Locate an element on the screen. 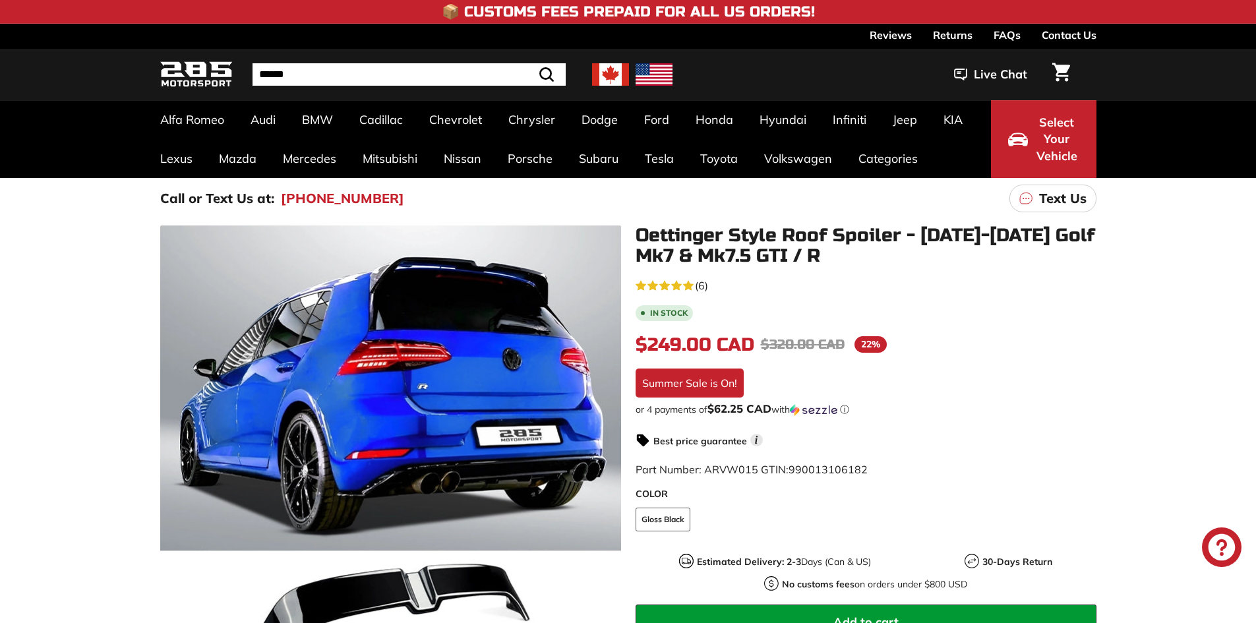  span: 22% is located at coordinates (870, 344).